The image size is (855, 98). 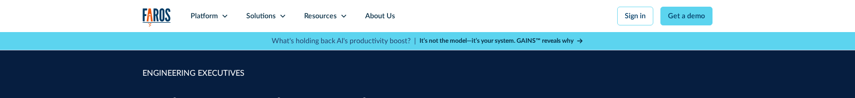 I want to click on div: Platform, so click(x=204, y=16).